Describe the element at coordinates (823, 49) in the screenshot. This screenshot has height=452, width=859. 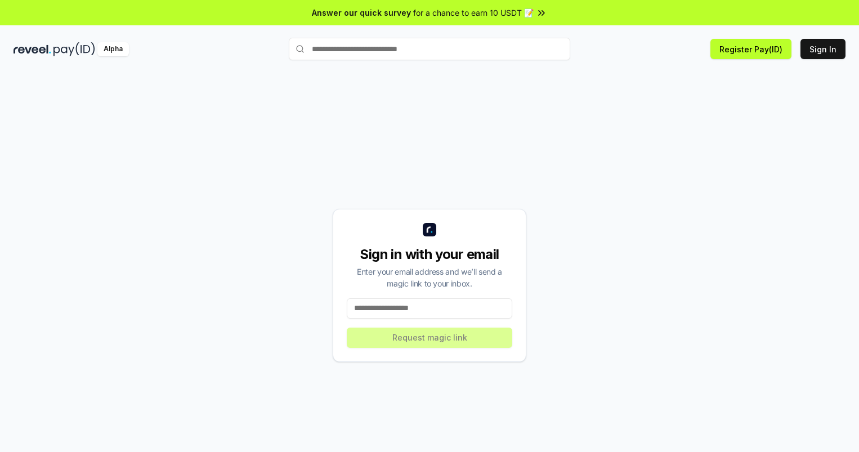
I see `button: Sign In` at that location.